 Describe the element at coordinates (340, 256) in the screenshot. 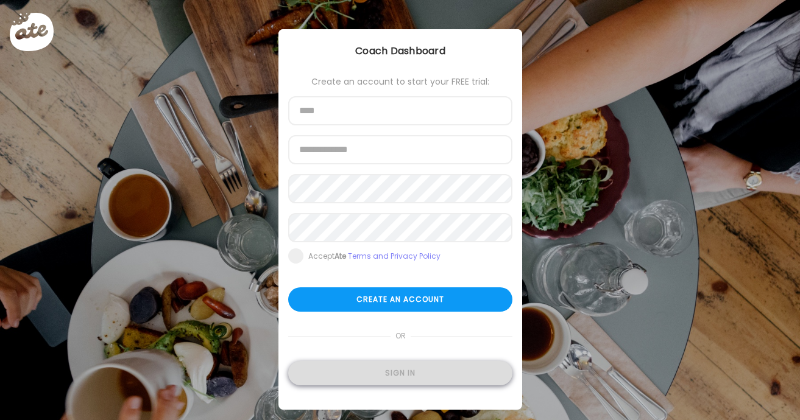

I see `b: Ate` at that location.